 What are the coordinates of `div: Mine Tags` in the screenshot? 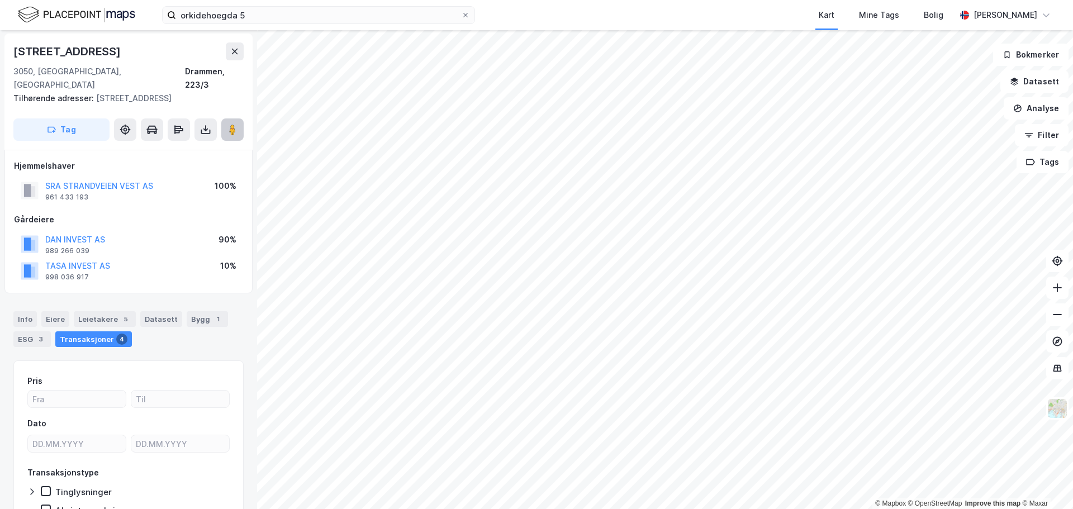 It's located at (879, 15).